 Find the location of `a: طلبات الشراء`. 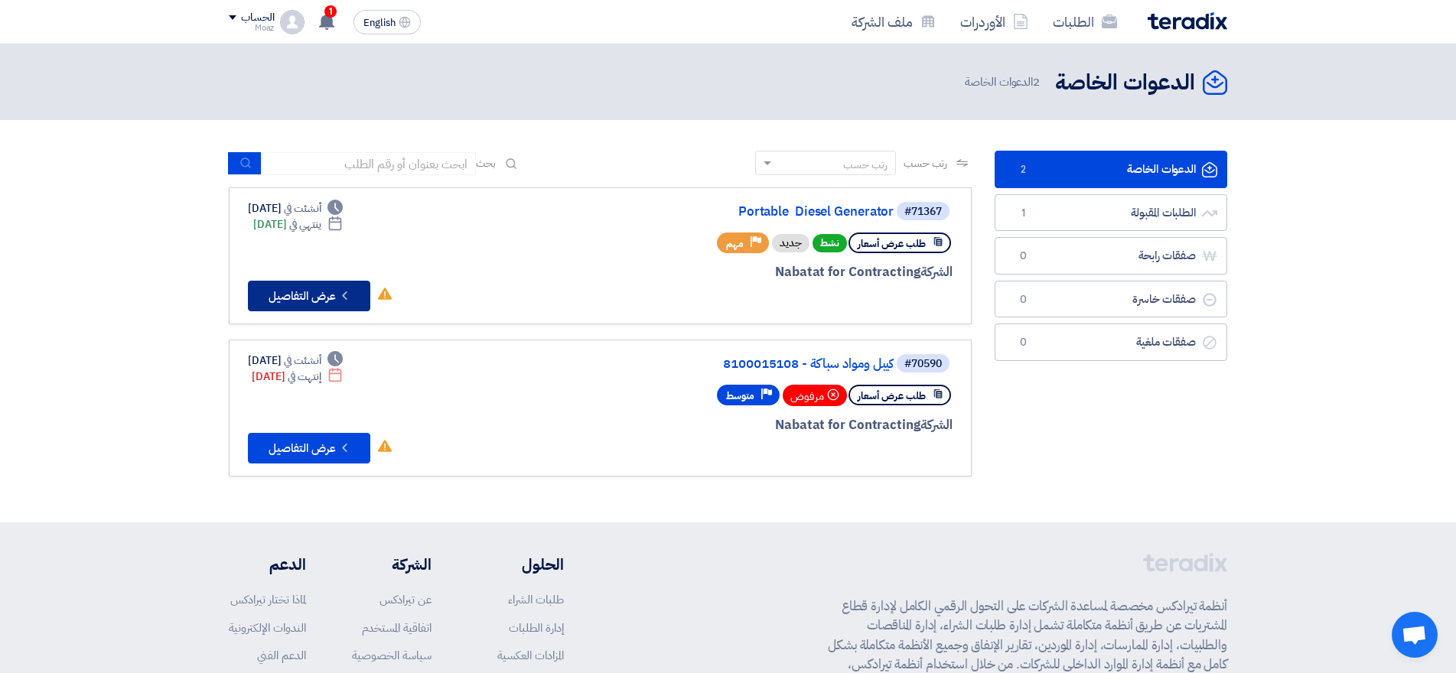

a: طلبات الشراء is located at coordinates (535, 600).